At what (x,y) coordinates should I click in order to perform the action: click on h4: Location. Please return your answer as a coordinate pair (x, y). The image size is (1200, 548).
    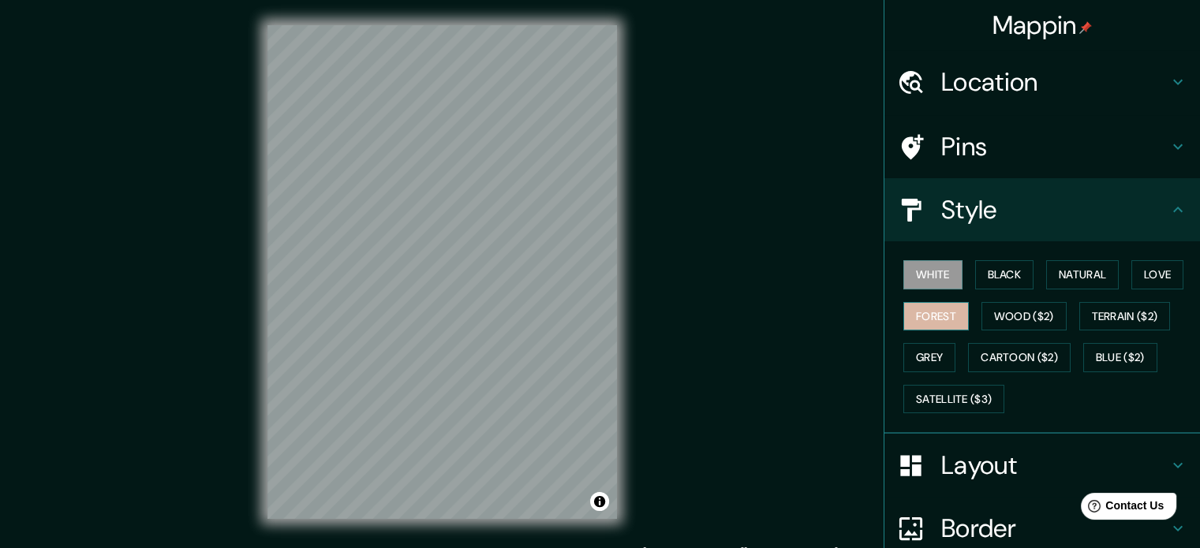
    Looking at the image, I should click on (1054, 82).